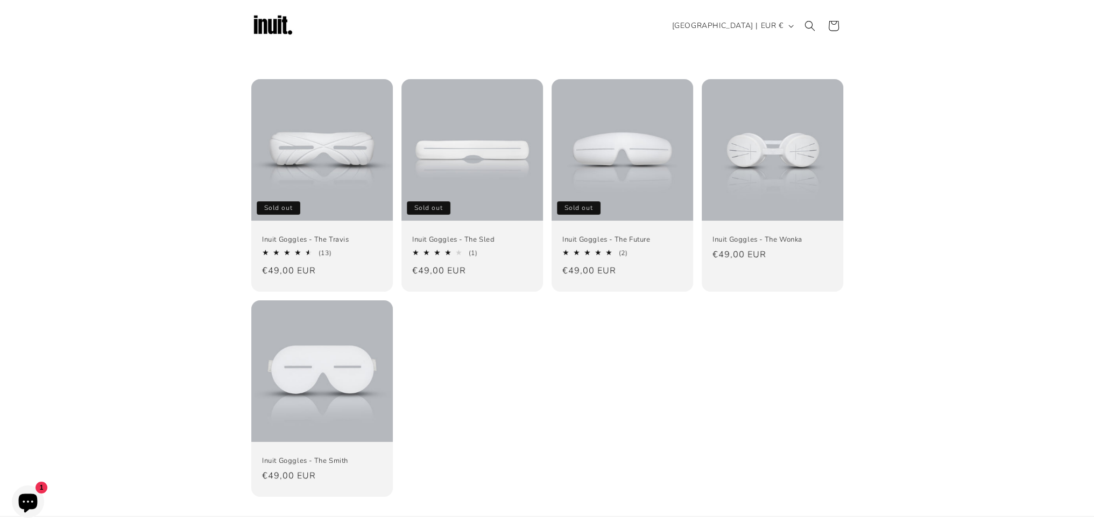  I want to click on a: Inuit Goggles - The Sled, so click(472, 240).